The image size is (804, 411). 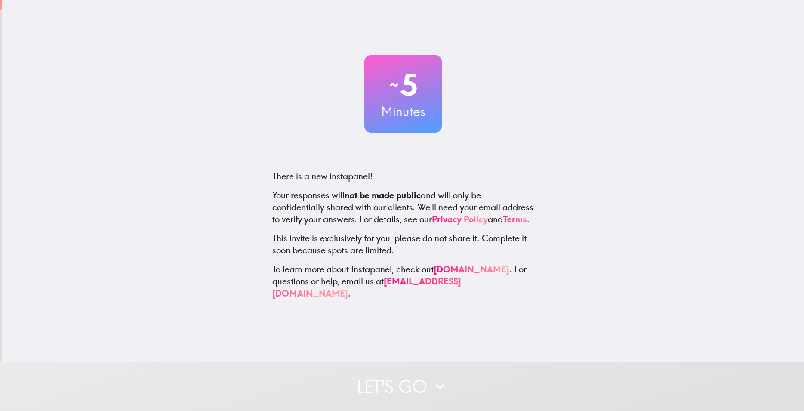 I want to click on a: Privacy Policy, so click(x=460, y=219).